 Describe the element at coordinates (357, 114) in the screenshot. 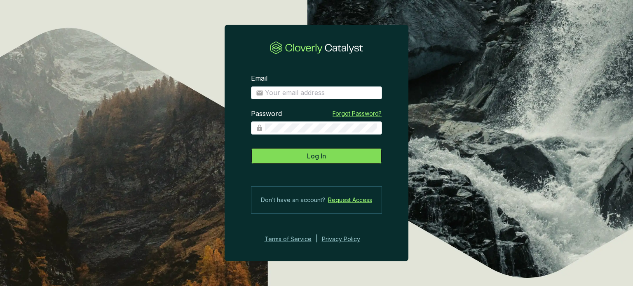

I see `a: Forgot Password?` at that location.